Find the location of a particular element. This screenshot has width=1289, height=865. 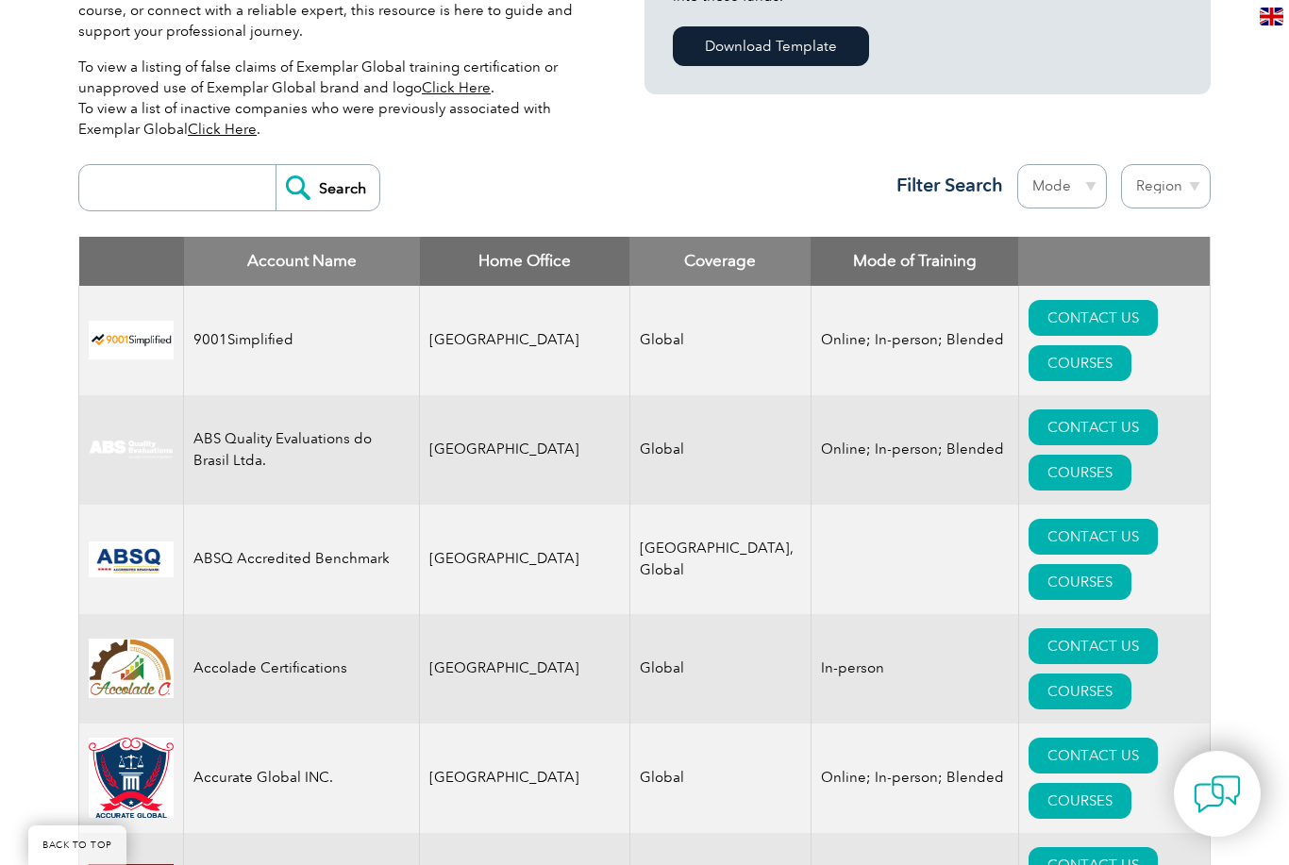

td: ABS Quality Evaluations do Brasil Ltda. is located at coordinates (302, 450).